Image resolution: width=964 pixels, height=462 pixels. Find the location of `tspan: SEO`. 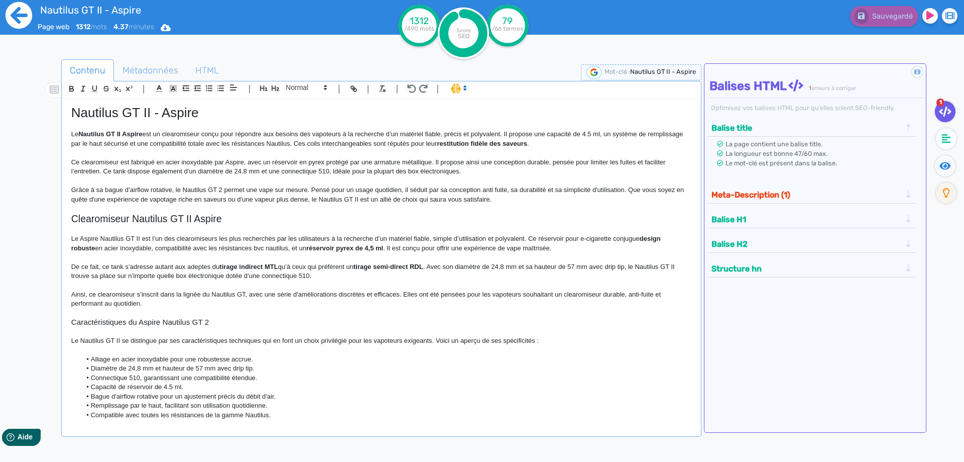

tspan: SEO is located at coordinates (464, 36).